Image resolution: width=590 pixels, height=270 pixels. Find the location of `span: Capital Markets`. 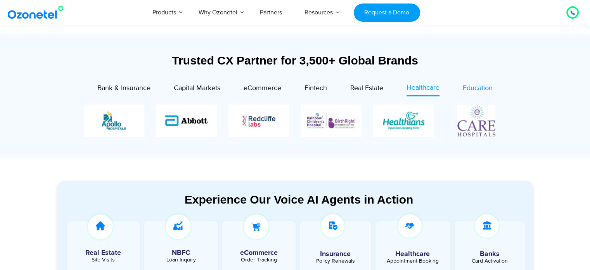

span: Capital Markets is located at coordinates (197, 88).